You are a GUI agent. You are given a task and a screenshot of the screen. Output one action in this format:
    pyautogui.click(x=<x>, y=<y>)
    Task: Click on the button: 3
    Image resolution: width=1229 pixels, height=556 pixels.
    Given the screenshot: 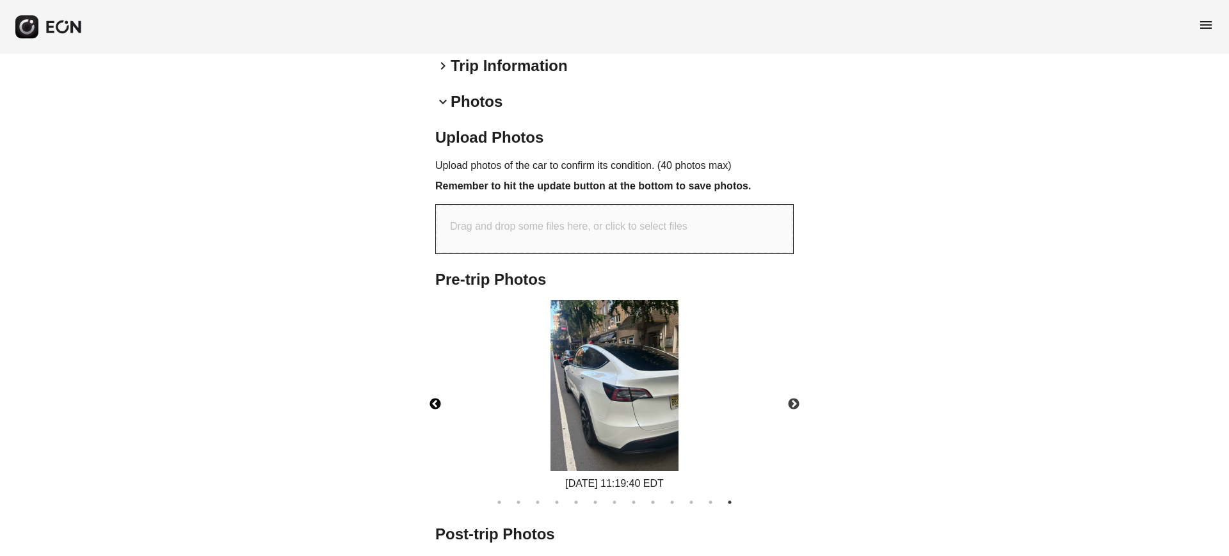 What is the action you would take?
    pyautogui.click(x=538, y=503)
    